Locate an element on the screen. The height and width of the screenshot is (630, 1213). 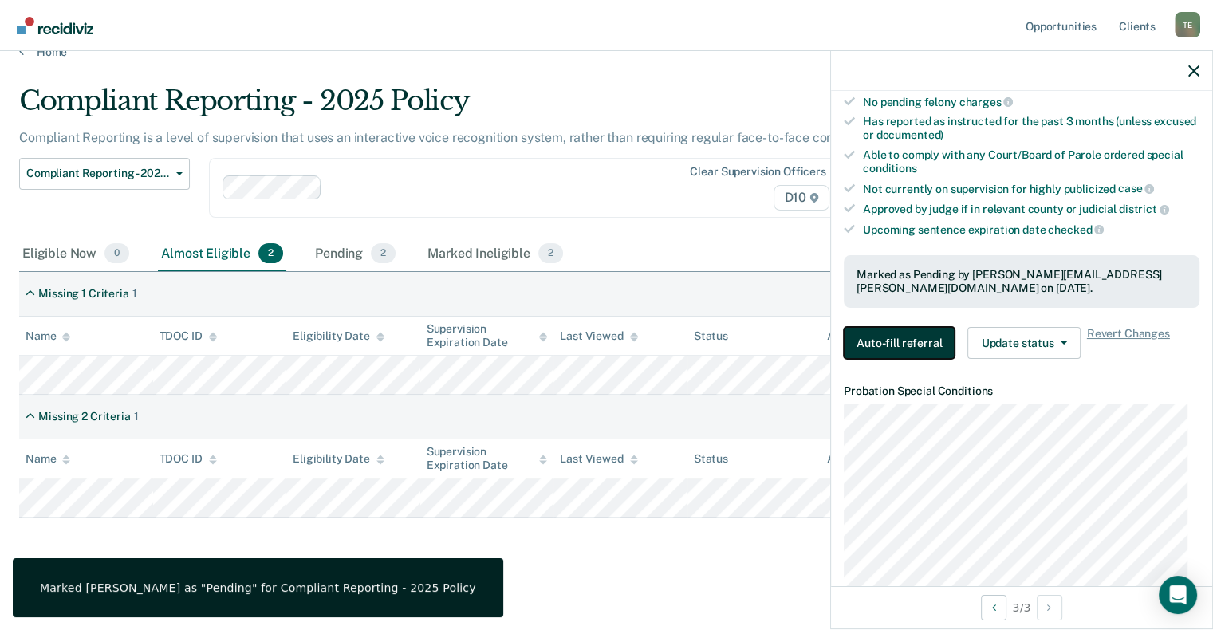
a: Home is located at coordinates (606, 52).